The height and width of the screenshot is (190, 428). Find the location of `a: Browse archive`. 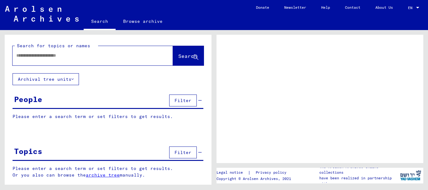

a: Browse archive is located at coordinates (143, 21).